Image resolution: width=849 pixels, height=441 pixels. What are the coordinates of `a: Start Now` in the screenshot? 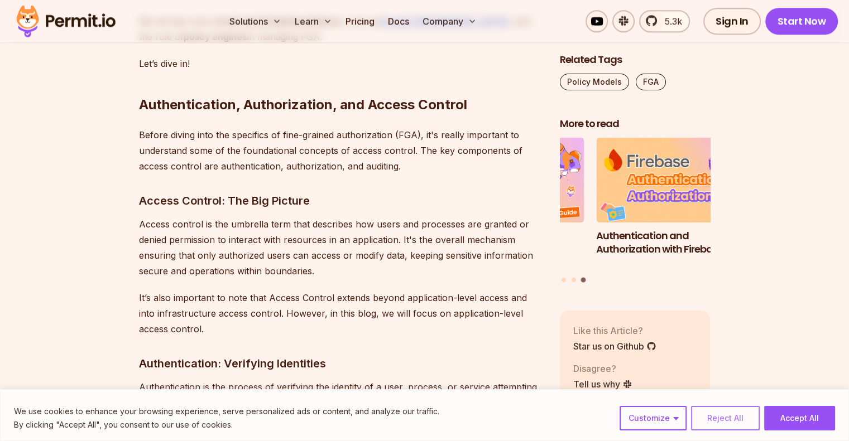 It's located at (801, 21).